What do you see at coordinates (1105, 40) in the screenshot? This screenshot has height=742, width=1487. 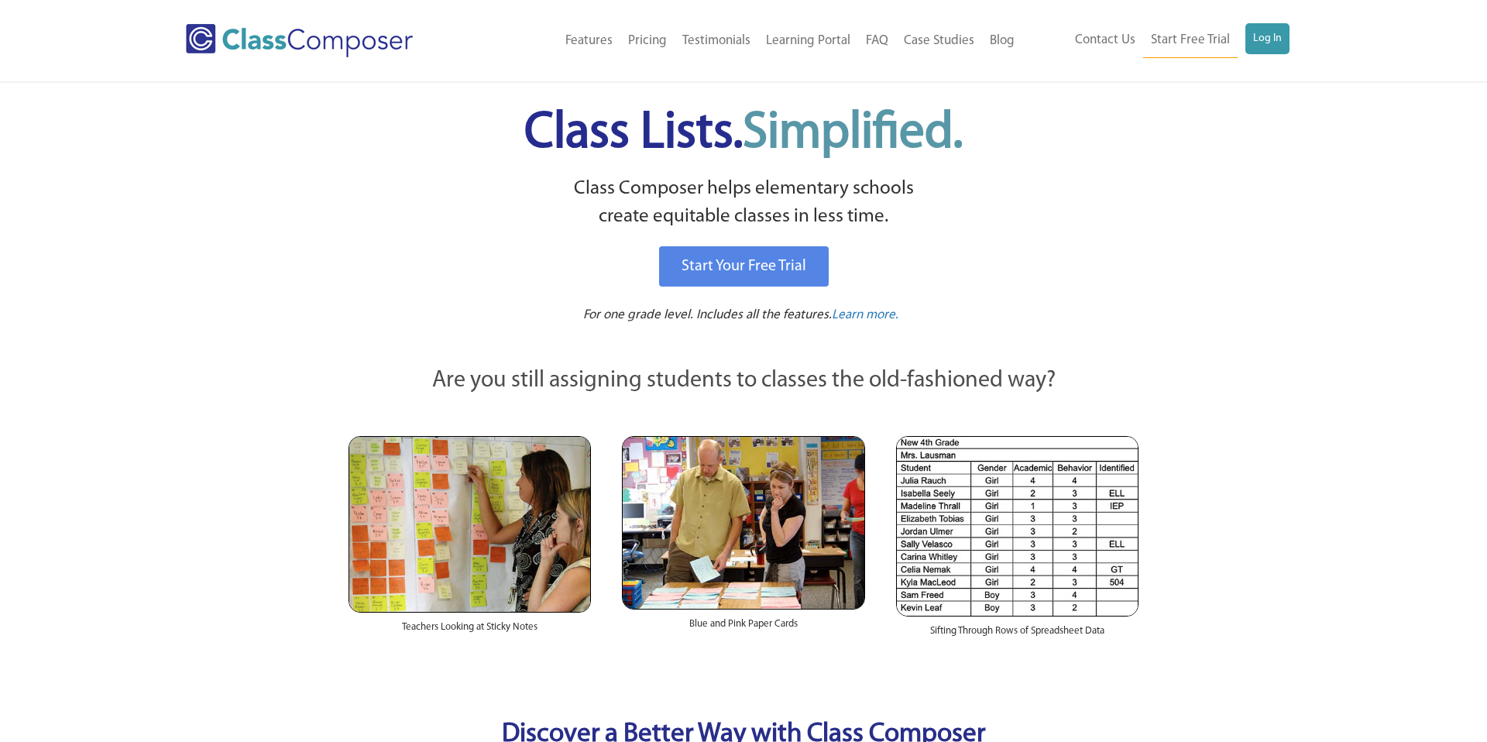 I see `a: Contact Us` at bounding box center [1105, 40].